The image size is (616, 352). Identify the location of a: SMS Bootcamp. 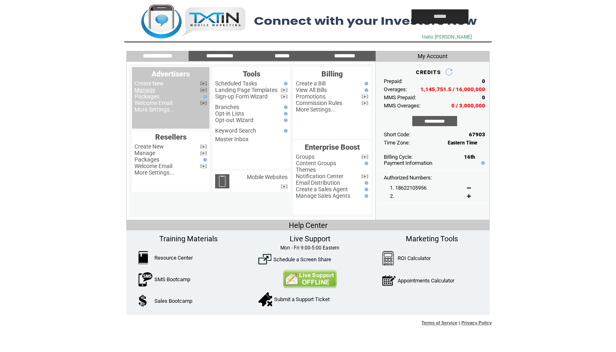
(172, 279).